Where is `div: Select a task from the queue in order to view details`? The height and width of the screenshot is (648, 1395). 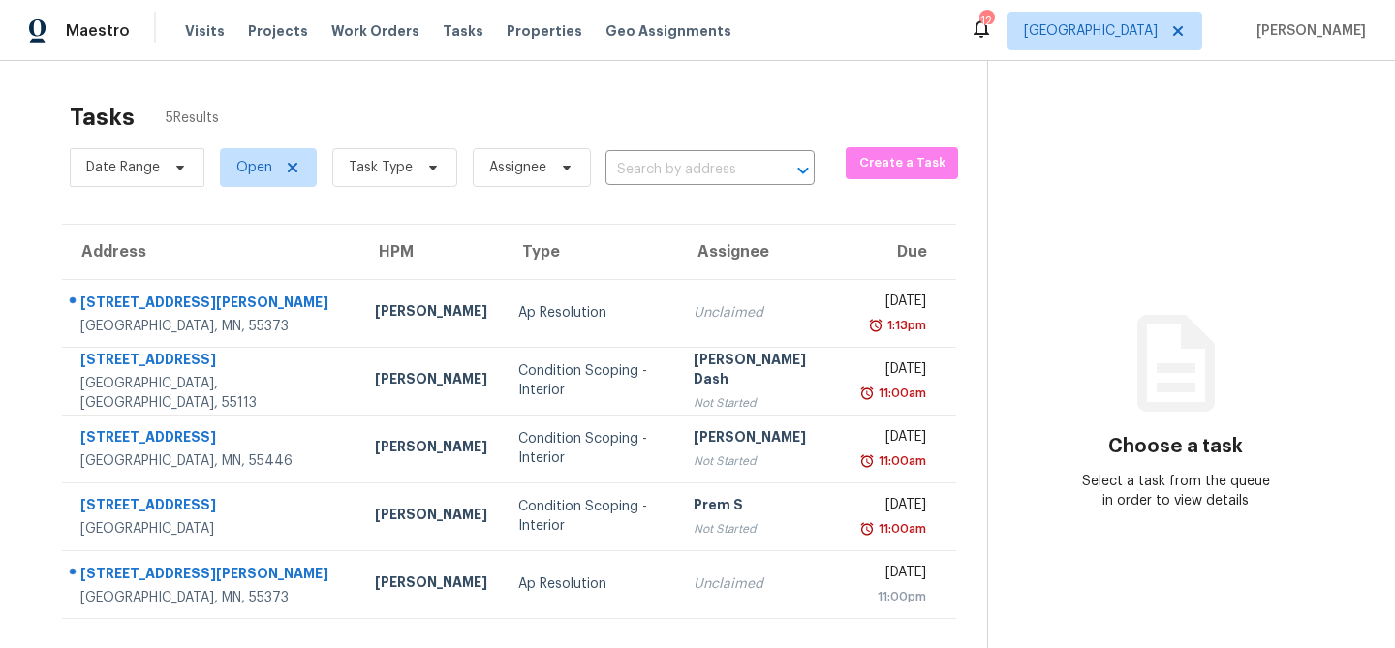
div: Select a task from the queue in order to view details is located at coordinates (1176, 491).